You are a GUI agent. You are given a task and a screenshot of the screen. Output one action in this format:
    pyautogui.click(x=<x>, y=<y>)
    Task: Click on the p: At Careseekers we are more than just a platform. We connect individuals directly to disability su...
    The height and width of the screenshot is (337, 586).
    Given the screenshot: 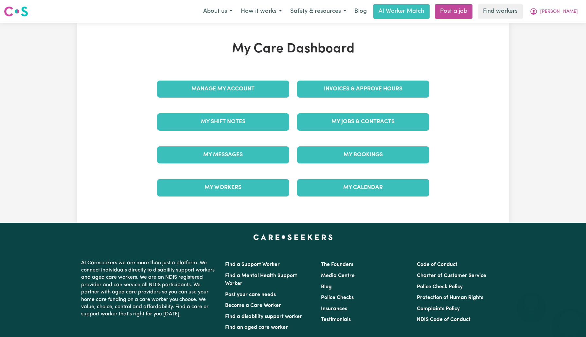 What is the action you would take?
    pyautogui.click(x=149, y=288)
    